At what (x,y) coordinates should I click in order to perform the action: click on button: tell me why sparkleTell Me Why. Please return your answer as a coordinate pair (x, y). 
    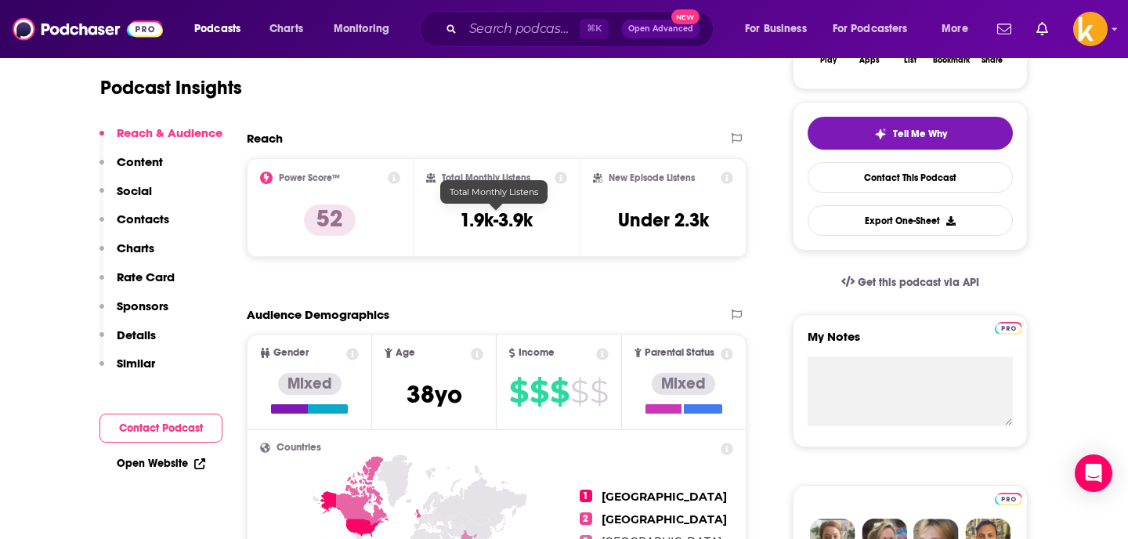
    Looking at the image, I should click on (910, 133).